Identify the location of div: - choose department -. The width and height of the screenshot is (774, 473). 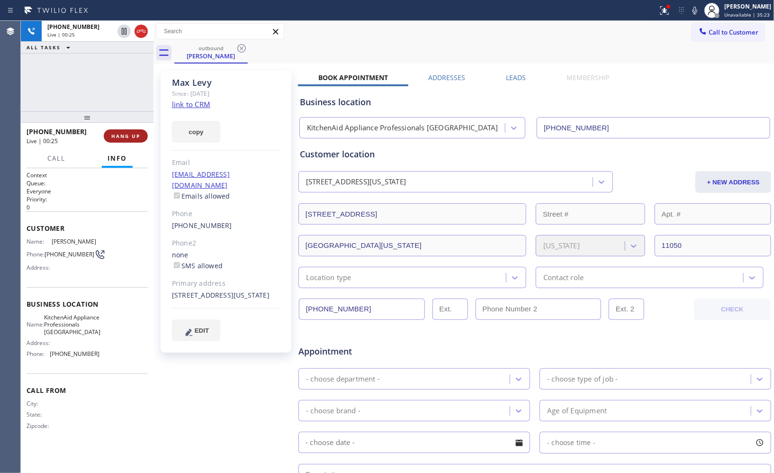
(343, 379).